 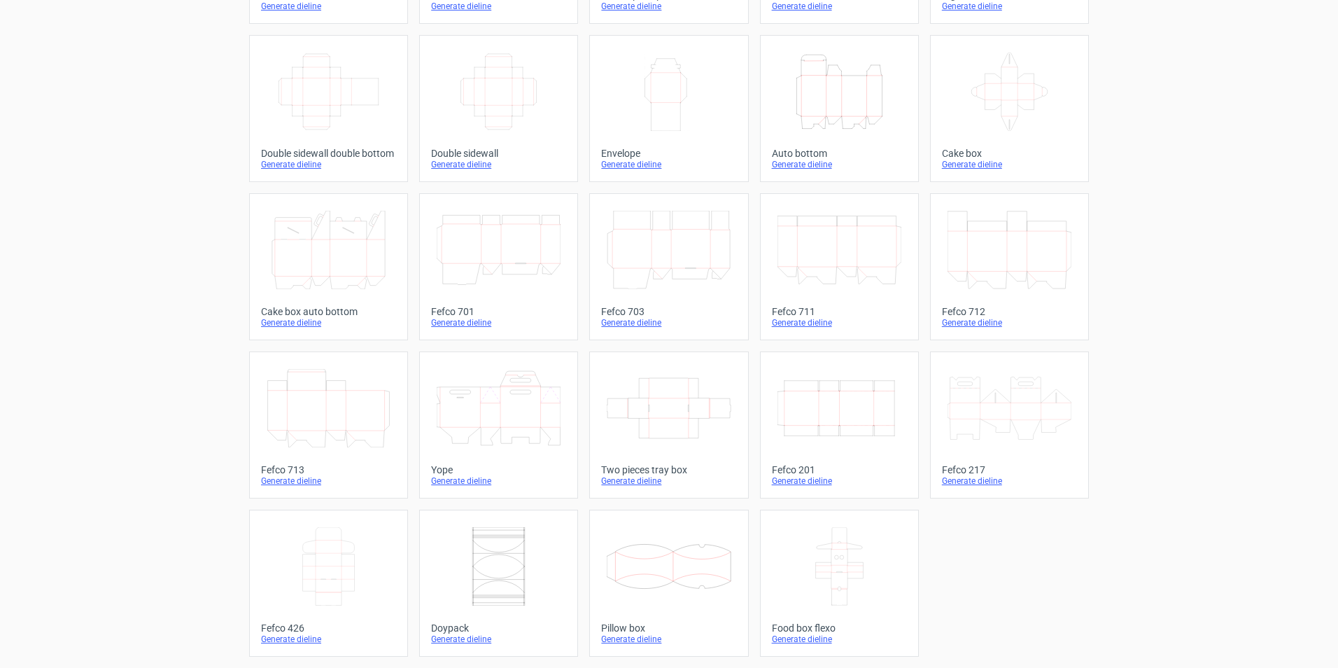 I want to click on div: Auto bottom, so click(x=839, y=153).